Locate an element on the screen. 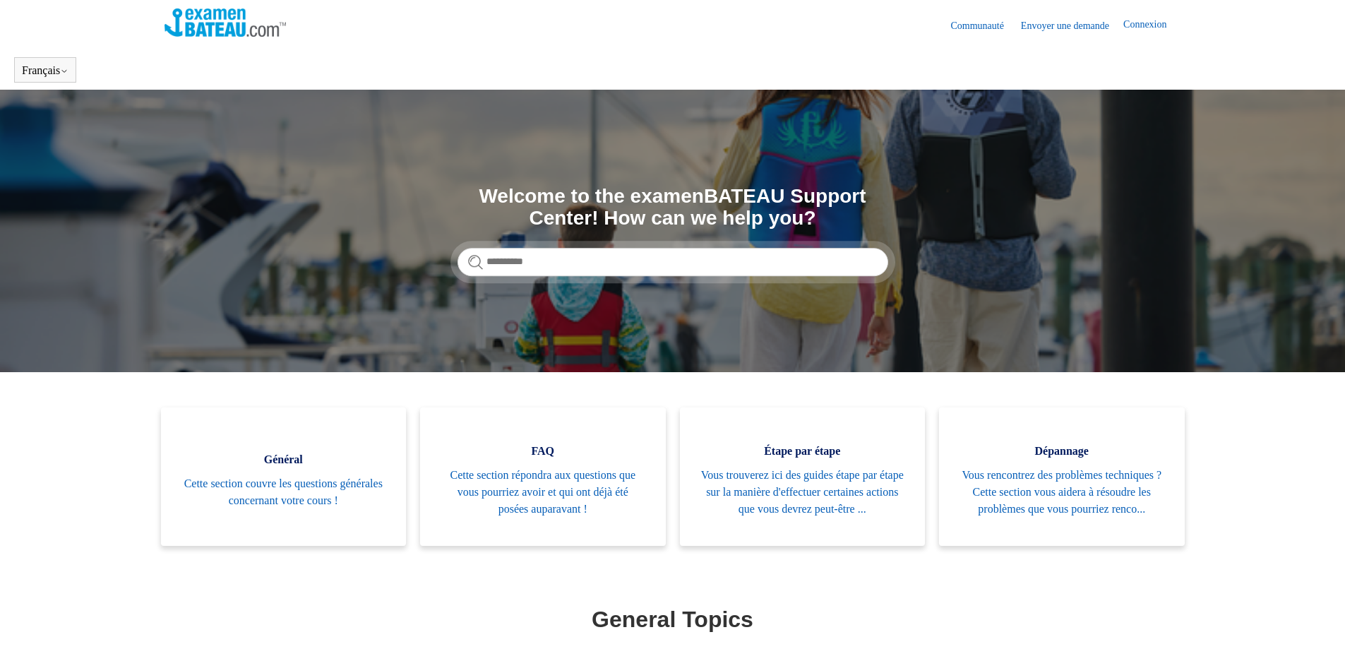 Image resolution: width=1345 pixels, height=649 pixels. img: Page d’accueil du Centre d’aide Examen Bateau is located at coordinates (225, 23).